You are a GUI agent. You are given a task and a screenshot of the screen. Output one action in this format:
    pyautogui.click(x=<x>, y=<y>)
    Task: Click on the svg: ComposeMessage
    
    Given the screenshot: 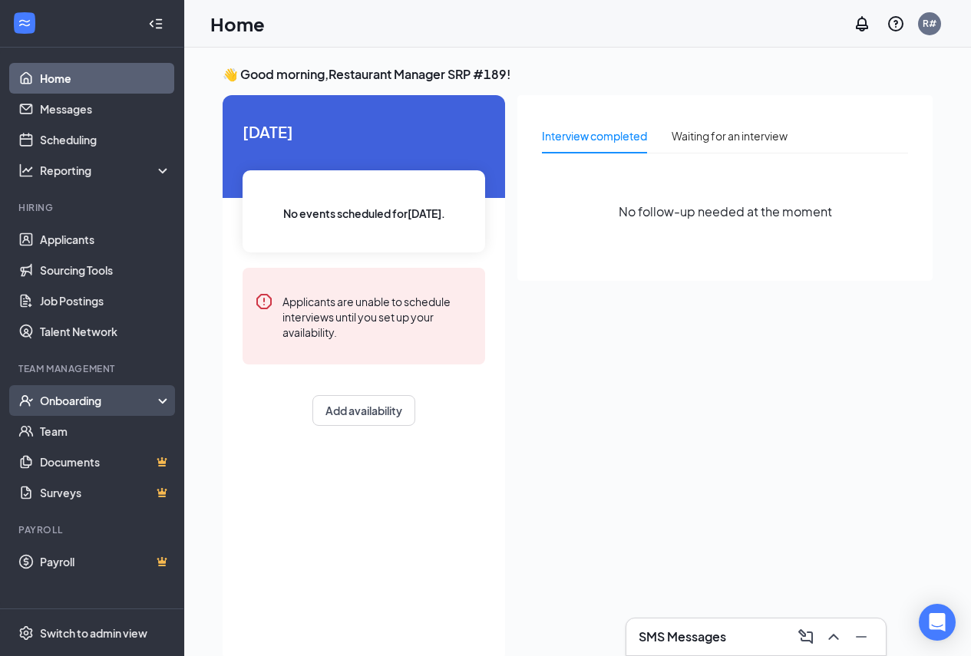 What is the action you would take?
    pyautogui.click(x=806, y=637)
    